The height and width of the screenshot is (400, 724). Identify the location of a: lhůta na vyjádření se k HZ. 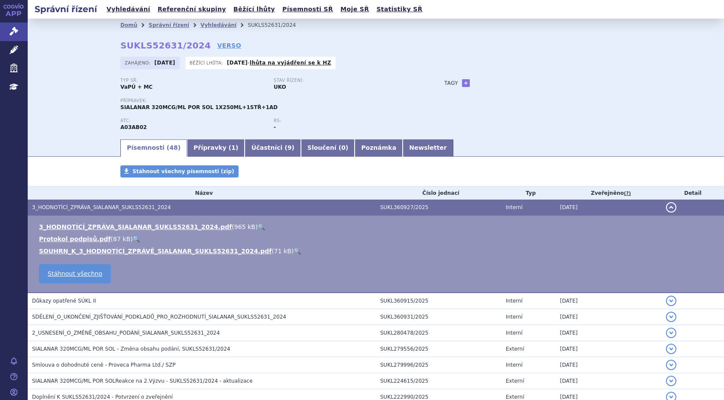
(291, 63).